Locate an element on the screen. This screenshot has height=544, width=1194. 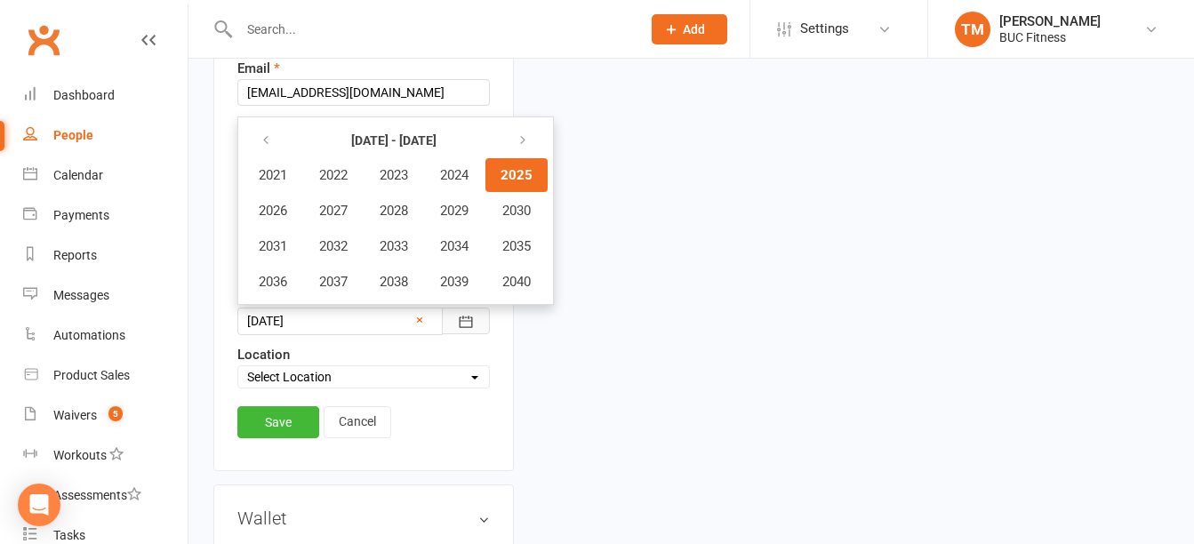
span: 2029 is located at coordinates (454, 211).